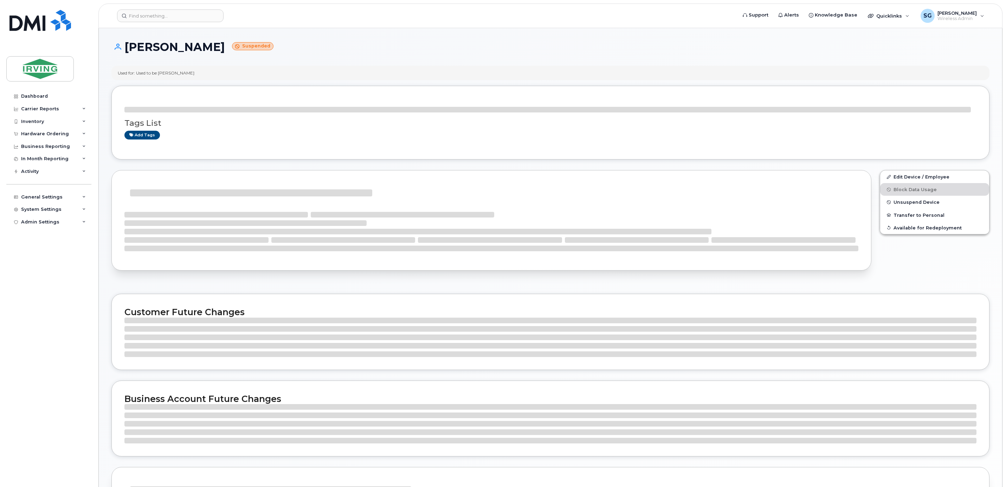  I want to click on h3: Tags List, so click(550, 123).